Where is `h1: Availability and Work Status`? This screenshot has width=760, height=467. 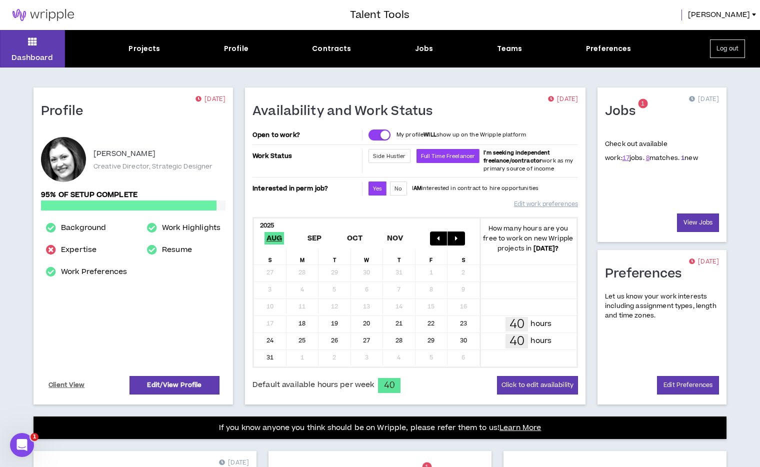
h1: Availability and Work Status is located at coordinates (347, 112).